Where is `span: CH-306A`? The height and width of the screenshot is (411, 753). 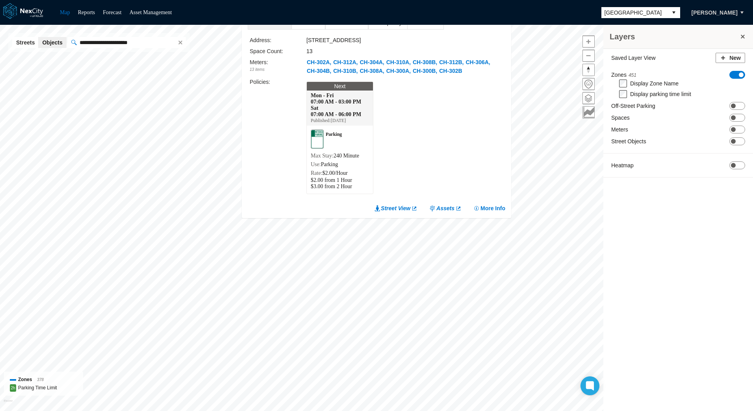 span: CH-306A is located at coordinates (477, 62).